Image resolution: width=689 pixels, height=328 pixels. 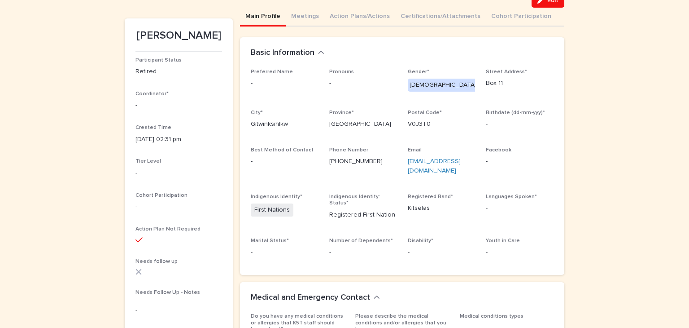 I want to click on span: Languages Spoken*, so click(x=511, y=197).